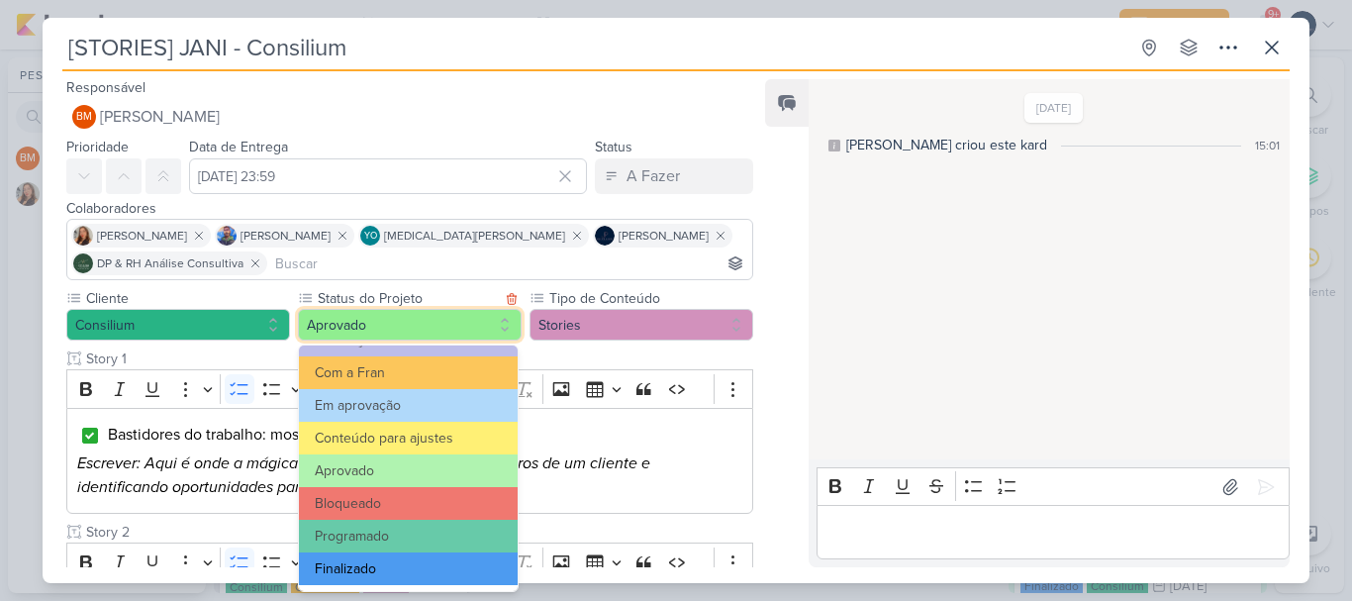  Describe the element at coordinates (97, 147) in the screenshot. I see `label: Prioridade` at that location.